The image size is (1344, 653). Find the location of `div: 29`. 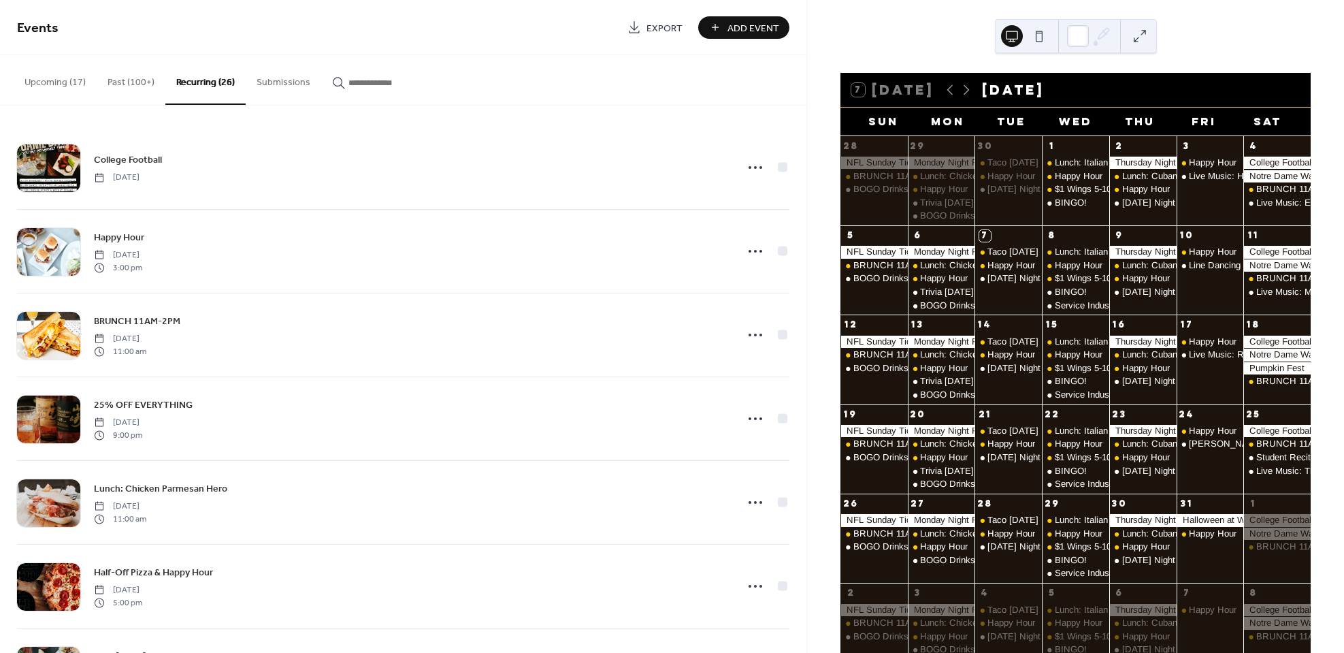

div: 29 is located at coordinates (917, 146).